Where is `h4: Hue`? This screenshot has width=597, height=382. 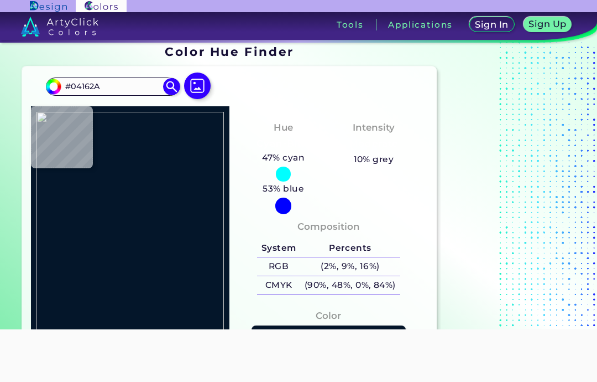 h4: Hue is located at coordinates (283, 127).